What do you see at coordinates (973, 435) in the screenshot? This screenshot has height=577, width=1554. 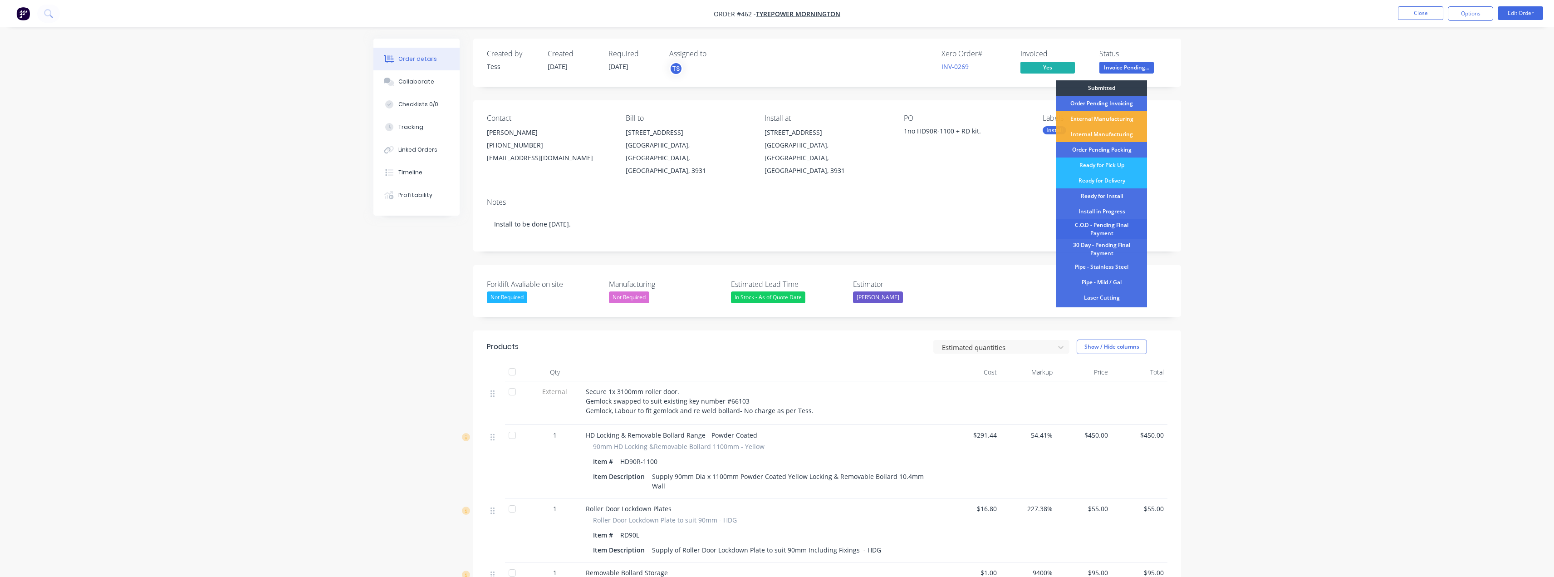 I see `span: $291.44` at bounding box center [973, 435].